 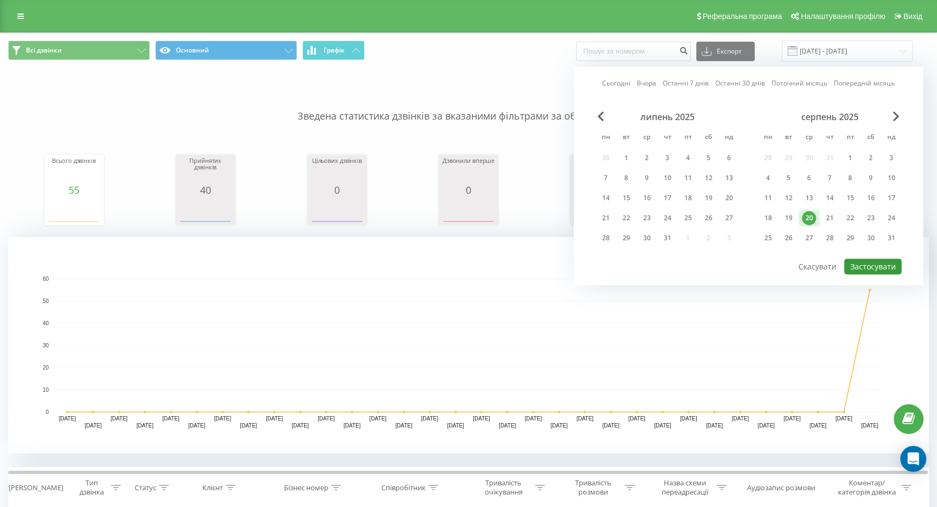 What do you see at coordinates (729, 198) in the screenshot?
I see `div: 20` at bounding box center [729, 198].